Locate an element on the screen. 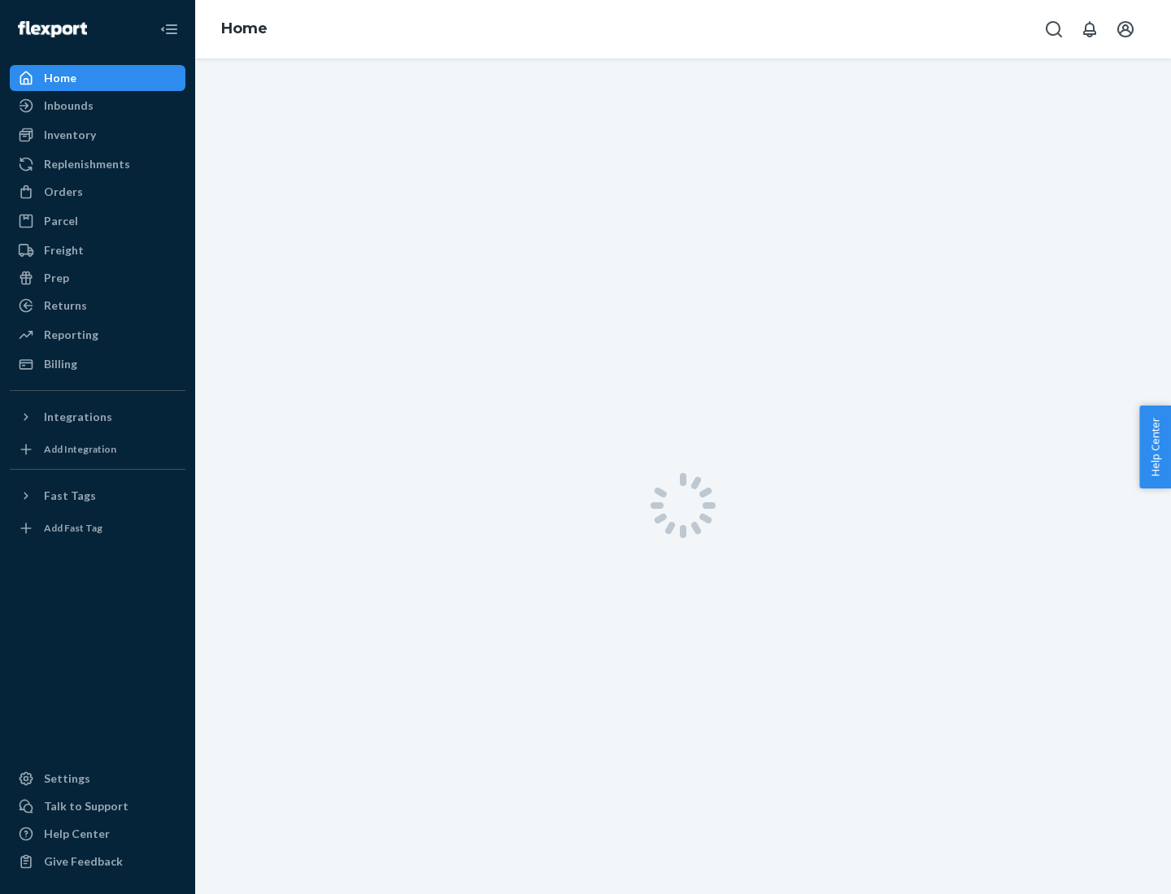 The image size is (1171, 894). a: Reporting is located at coordinates (98, 335).